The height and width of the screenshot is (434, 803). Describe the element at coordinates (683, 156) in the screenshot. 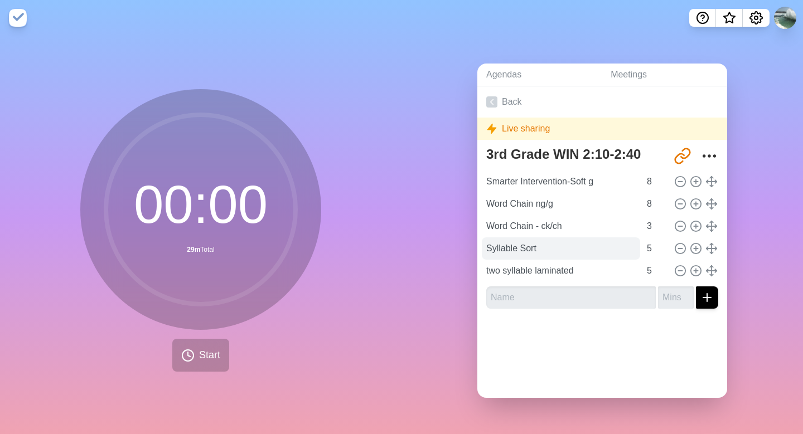

I see `button: Share link` at that location.